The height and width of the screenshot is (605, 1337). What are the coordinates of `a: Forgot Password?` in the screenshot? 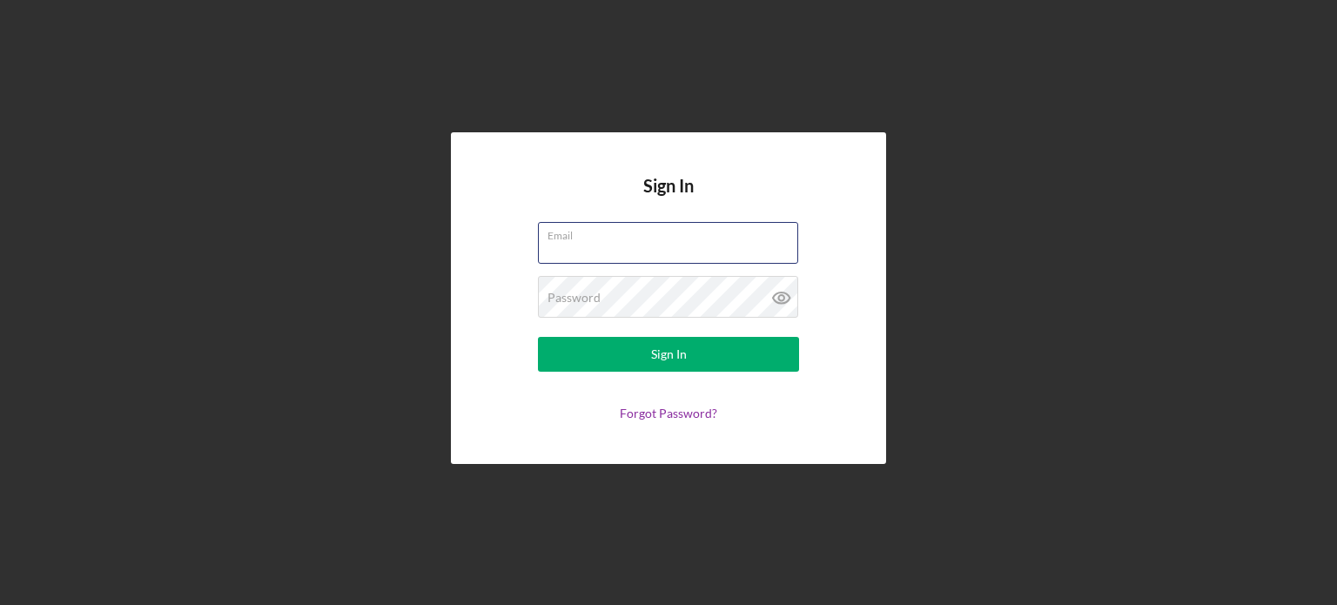 It's located at (669, 413).